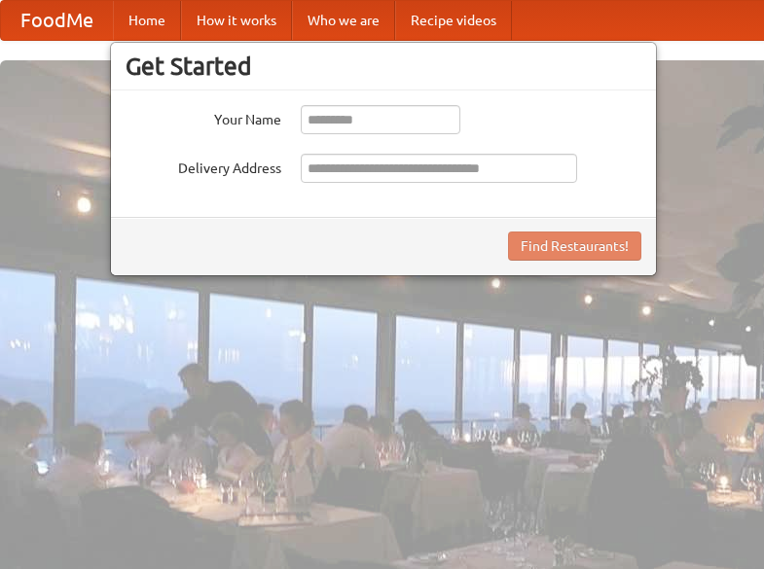 The image size is (764, 569). What do you see at coordinates (147, 20) in the screenshot?
I see `a: Home` at bounding box center [147, 20].